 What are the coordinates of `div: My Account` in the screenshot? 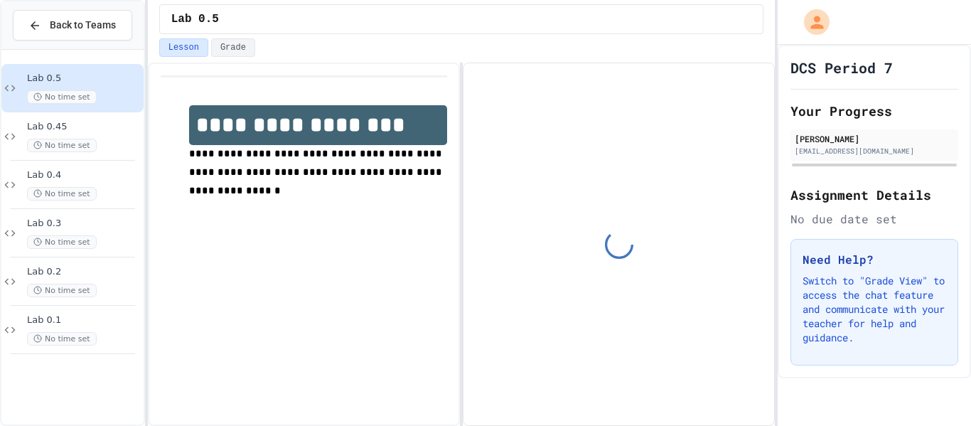 It's located at (811, 22).